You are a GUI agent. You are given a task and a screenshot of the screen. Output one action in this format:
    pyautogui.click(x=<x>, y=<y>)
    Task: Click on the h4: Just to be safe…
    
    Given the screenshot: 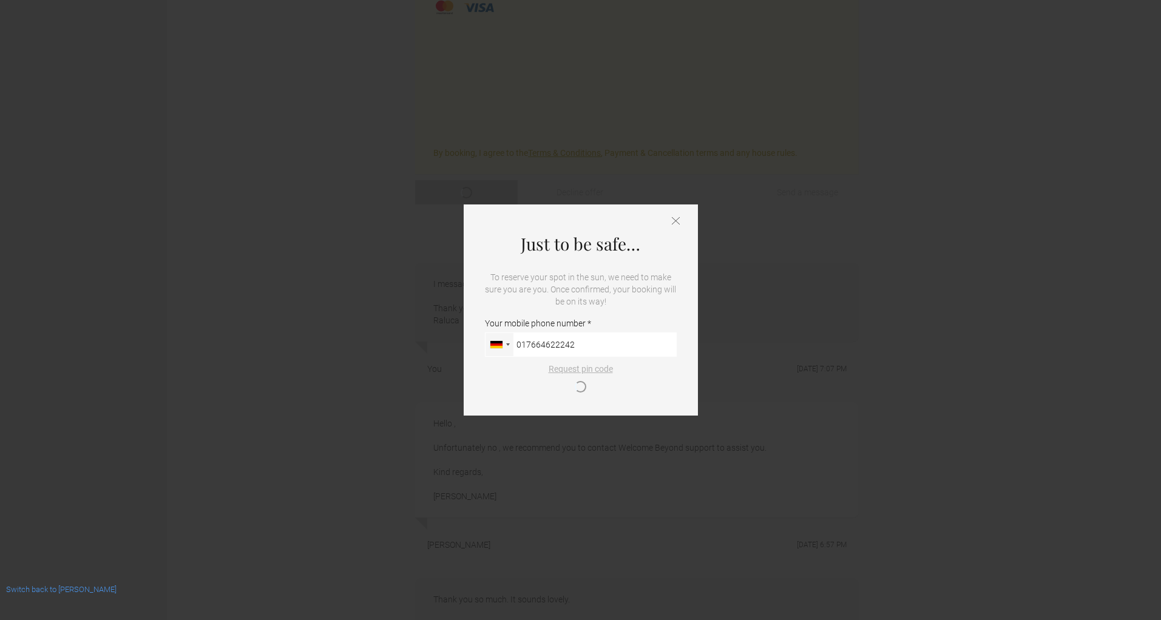 What is the action you would take?
    pyautogui.click(x=581, y=244)
    